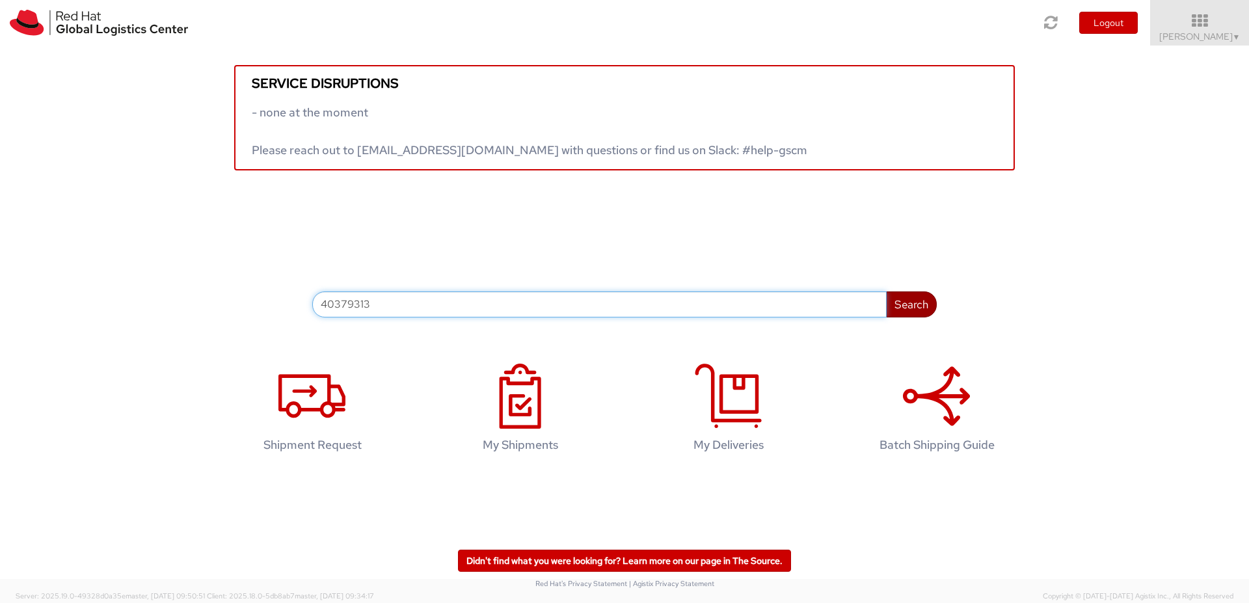 Image resolution: width=1249 pixels, height=603 pixels. Describe the element at coordinates (625, 561) in the screenshot. I see `a: Didn't find what you were looking for? Learn more on our page in The Source.` at that location.